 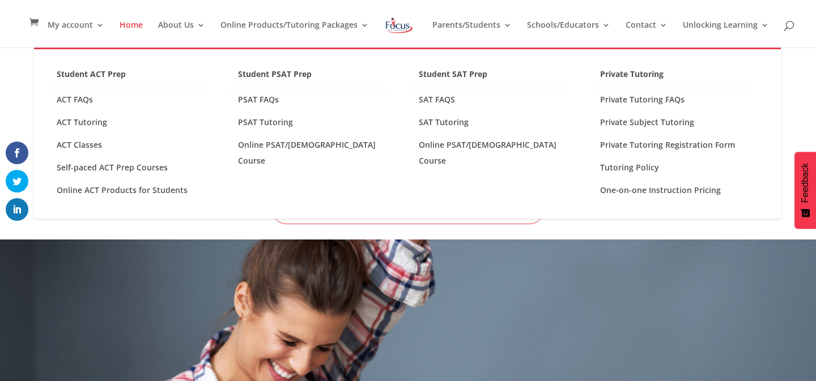 What do you see at coordinates (295, 34) in the screenshot?
I see `a: Online Products/Tutoring Packages` at bounding box center [295, 34].